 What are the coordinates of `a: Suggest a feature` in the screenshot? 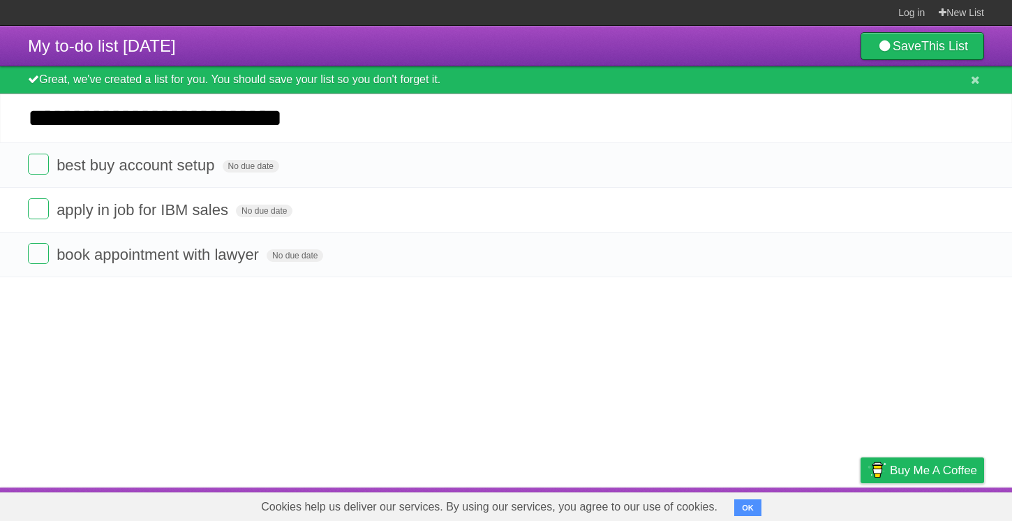 It's located at (940, 504).